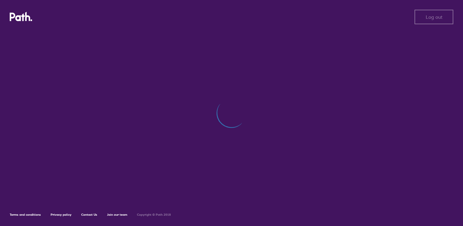 This screenshot has height=226, width=463. What do you see at coordinates (154, 215) in the screenshot?
I see `h6: Copyright © Path 2018` at bounding box center [154, 215].